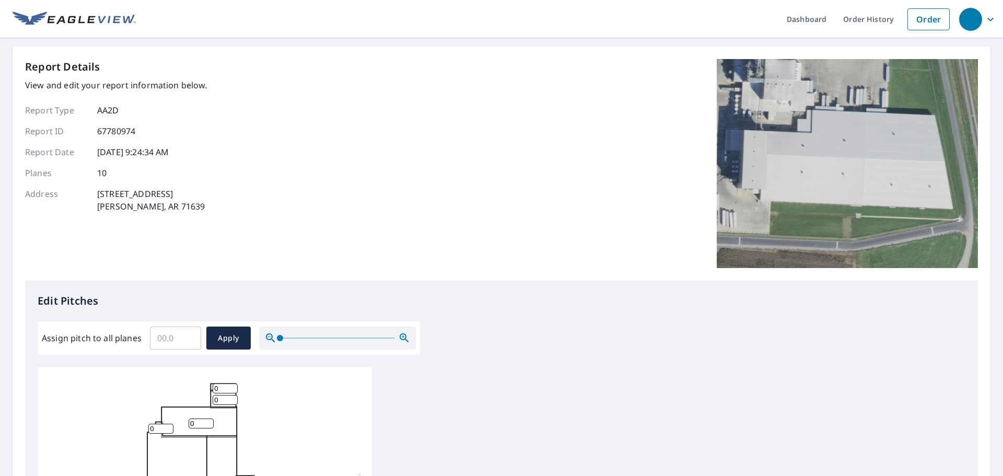 This screenshot has height=476, width=1003. I want to click on label: Assign pitch to all planes, so click(91, 338).